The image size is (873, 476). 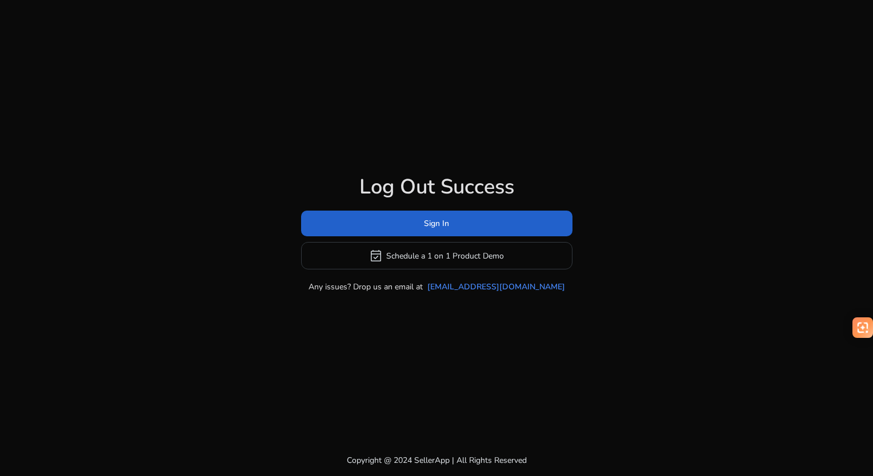 I want to click on span: Sign In, so click(x=436, y=223).